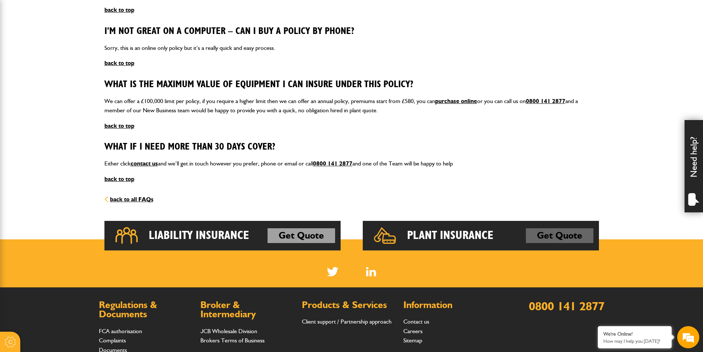 The height and width of the screenshot is (352, 703). Describe the element at coordinates (371, 271) in the screenshot. I see `a: LinkedIn` at that location.